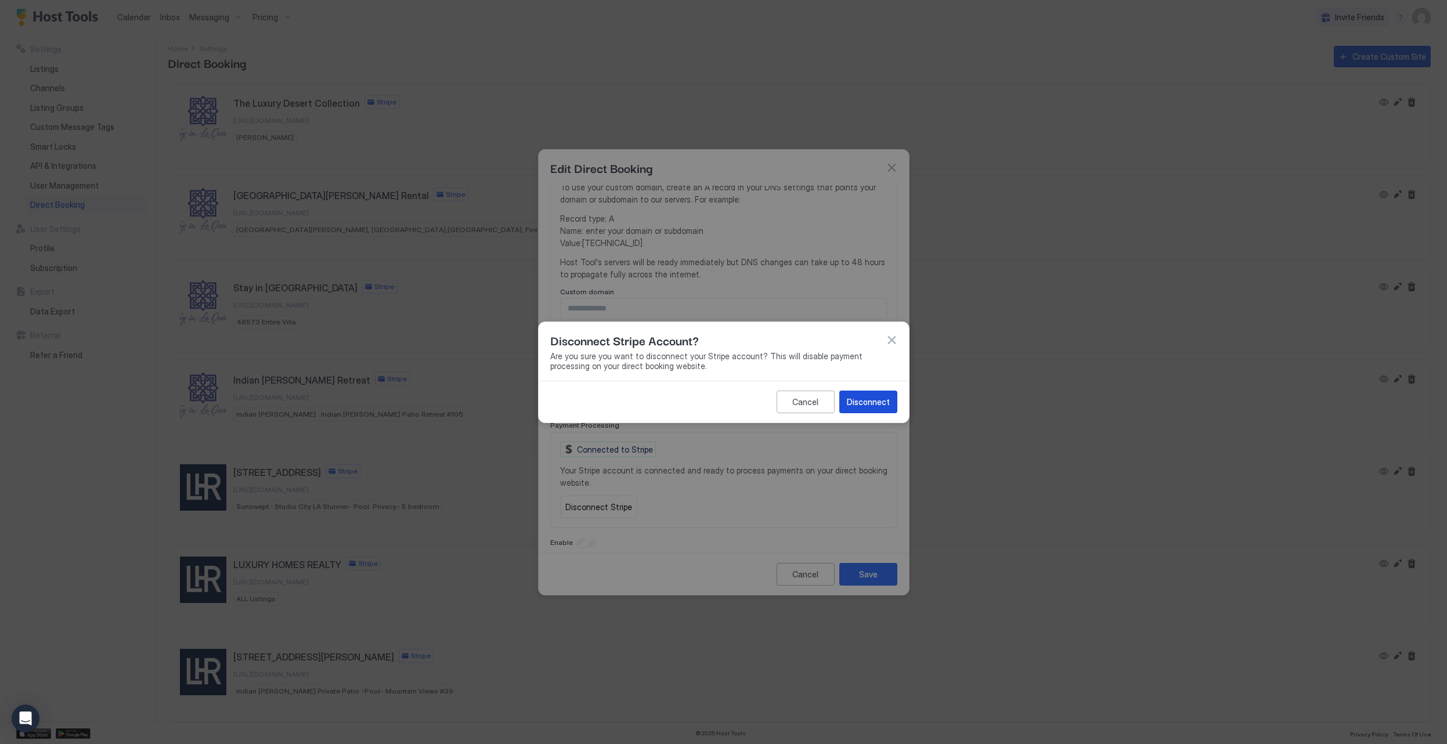 The image size is (1447, 744). What do you see at coordinates (805, 402) in the screenshot?
I see `div: Cancel` at bounding box center [805, 402].